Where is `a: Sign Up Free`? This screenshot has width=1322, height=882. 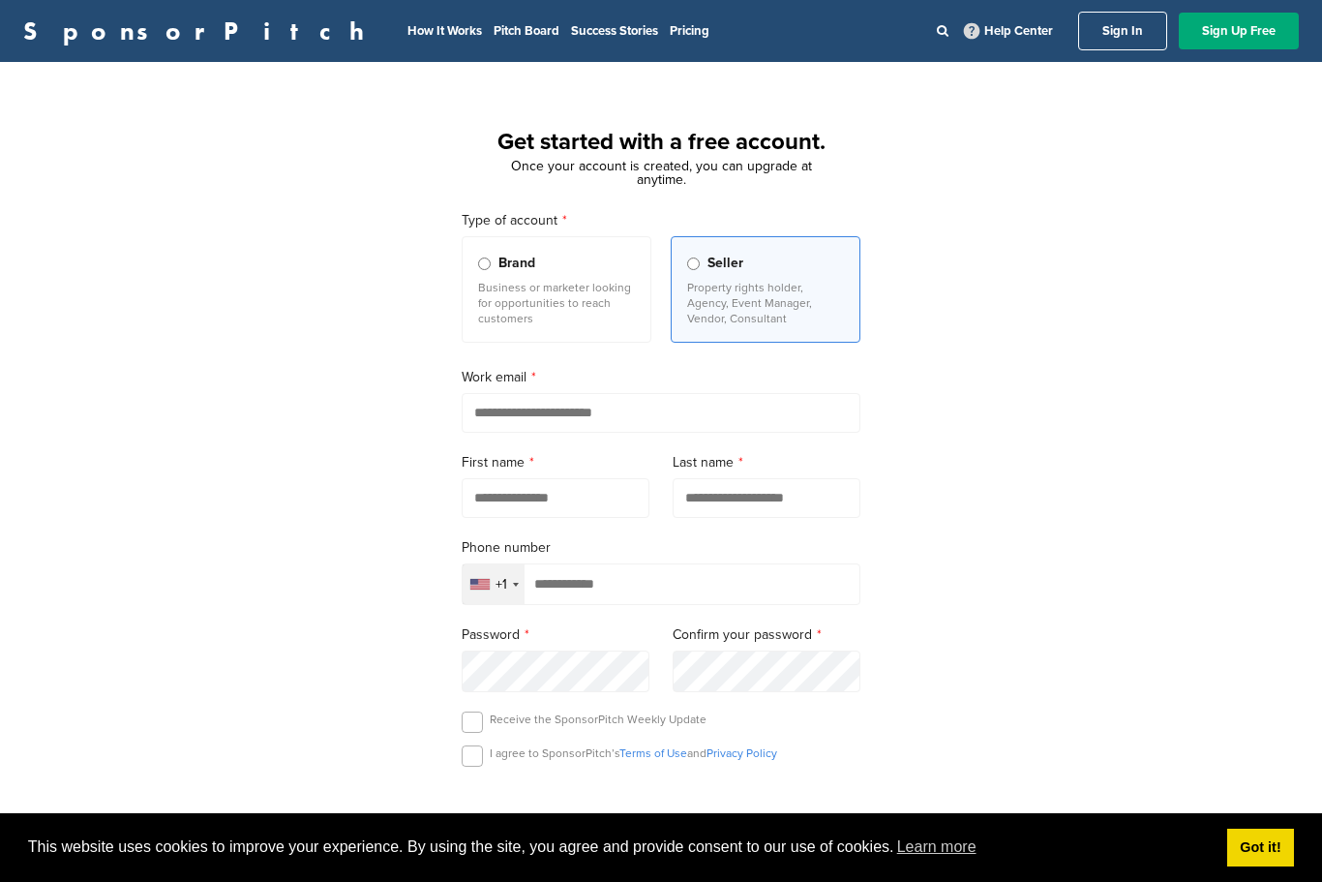 a: Sign Up Free is located at coordinates (1239, 31).